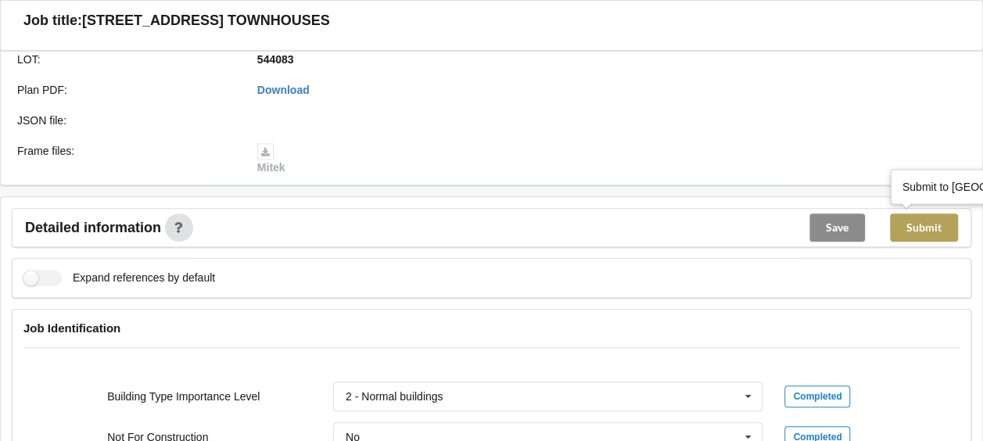 The image size is (983, 441). What do you see at coordinates (817, 396) in the screenshot?
I see `div: Completed` at bounding box center [817, 396].